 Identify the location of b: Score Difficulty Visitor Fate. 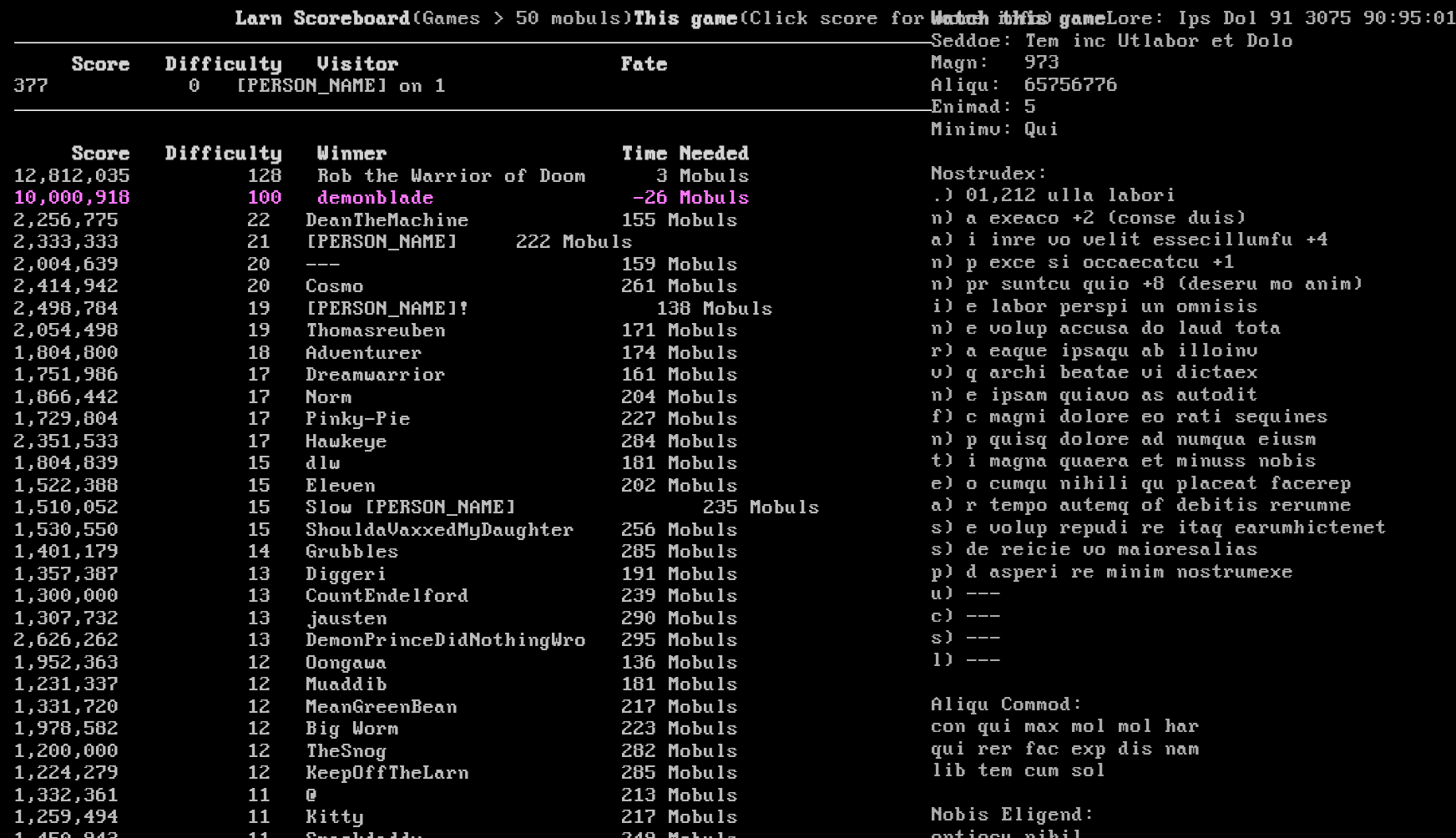
(371, 64).